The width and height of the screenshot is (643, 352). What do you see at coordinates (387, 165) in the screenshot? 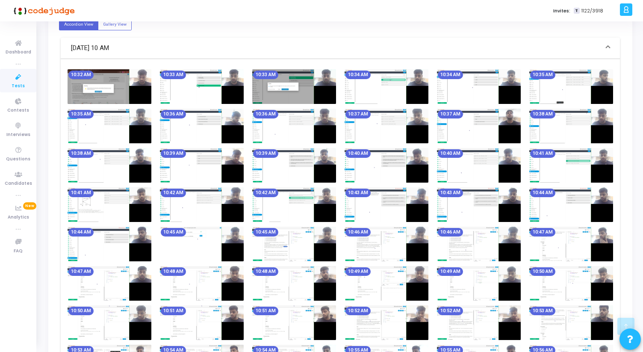
I see `img: screenshot-1758949801499.jpeg` at bounding box center [387, 165].